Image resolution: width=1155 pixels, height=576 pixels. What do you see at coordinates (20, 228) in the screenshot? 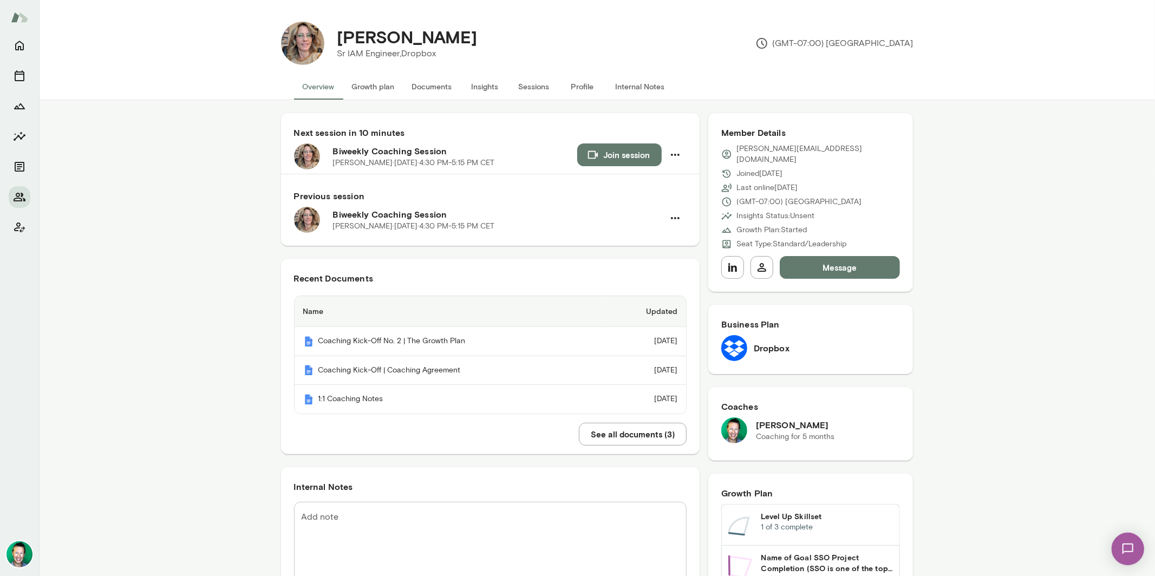
I see `button: Client app` at bounding box center [20, 228].